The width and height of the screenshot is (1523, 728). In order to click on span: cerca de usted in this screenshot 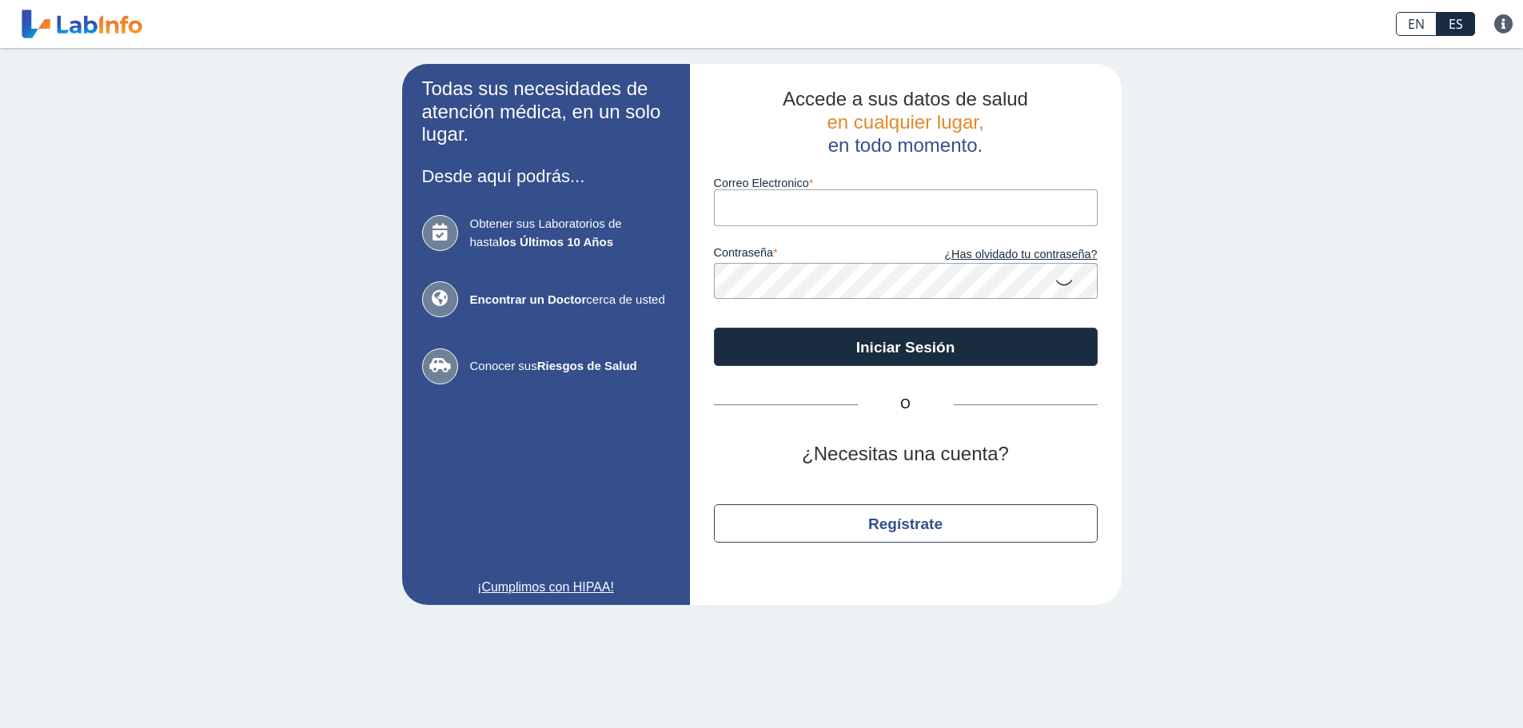, I will do `click(570, 300)`.